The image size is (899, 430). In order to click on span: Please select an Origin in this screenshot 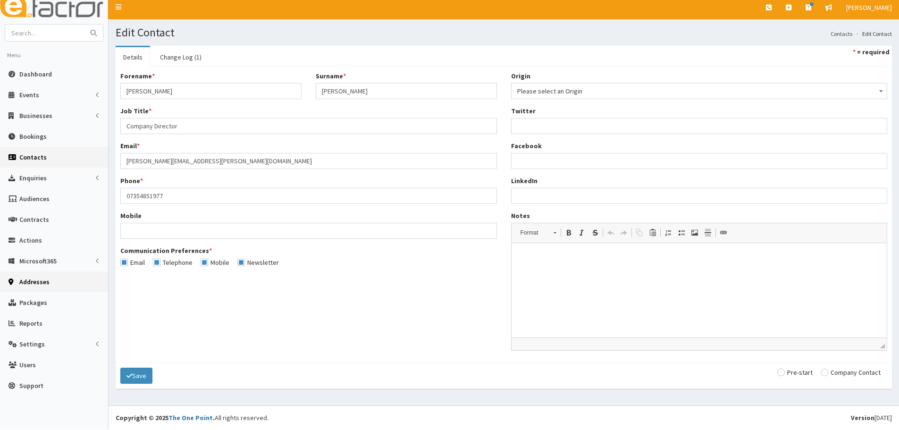, I will do `click(700, 91)`.